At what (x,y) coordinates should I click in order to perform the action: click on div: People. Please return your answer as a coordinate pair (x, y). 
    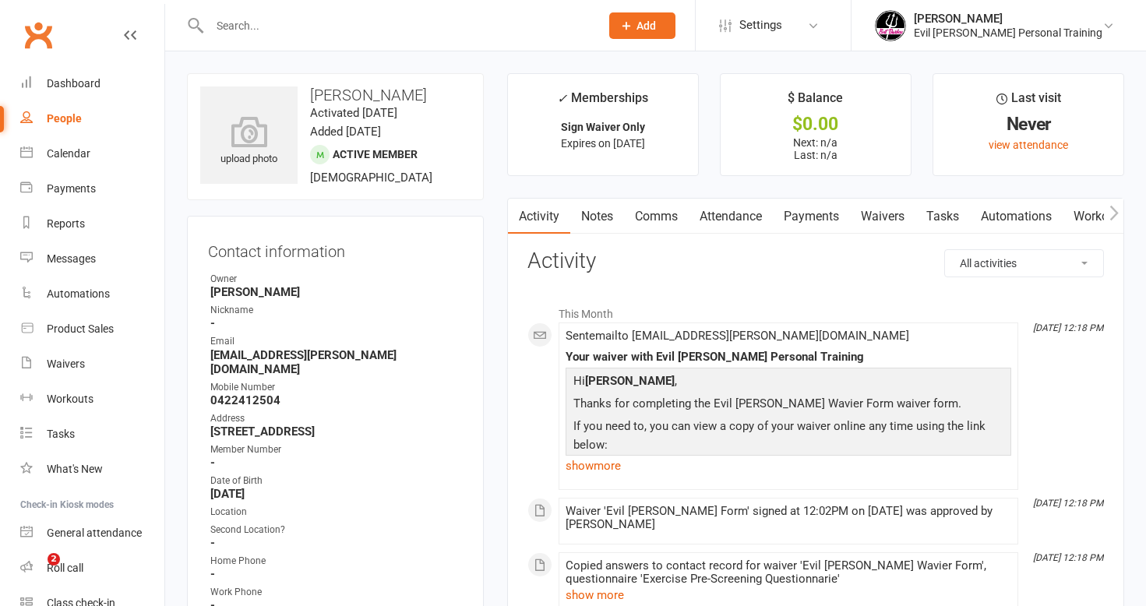
    Looking at the image, I should click on (64, 118).